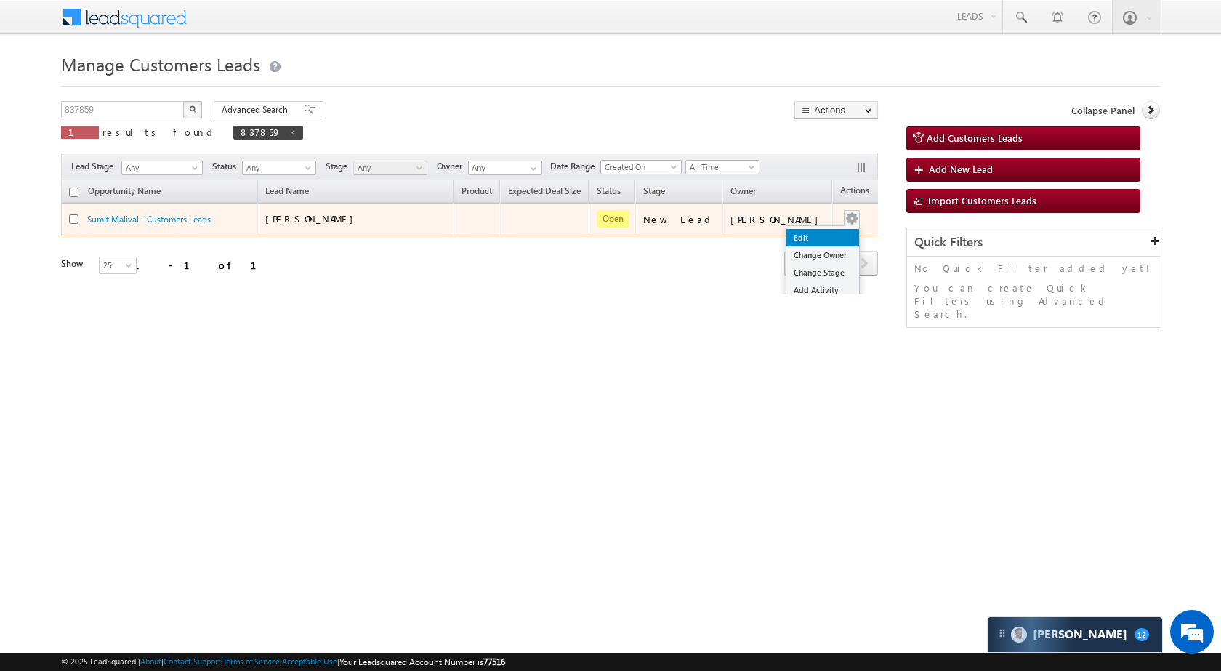  What do you see at coordinates (252, 661) in the screenshot?
I see `a: Terms of Service` at bounding box center [252, 661].